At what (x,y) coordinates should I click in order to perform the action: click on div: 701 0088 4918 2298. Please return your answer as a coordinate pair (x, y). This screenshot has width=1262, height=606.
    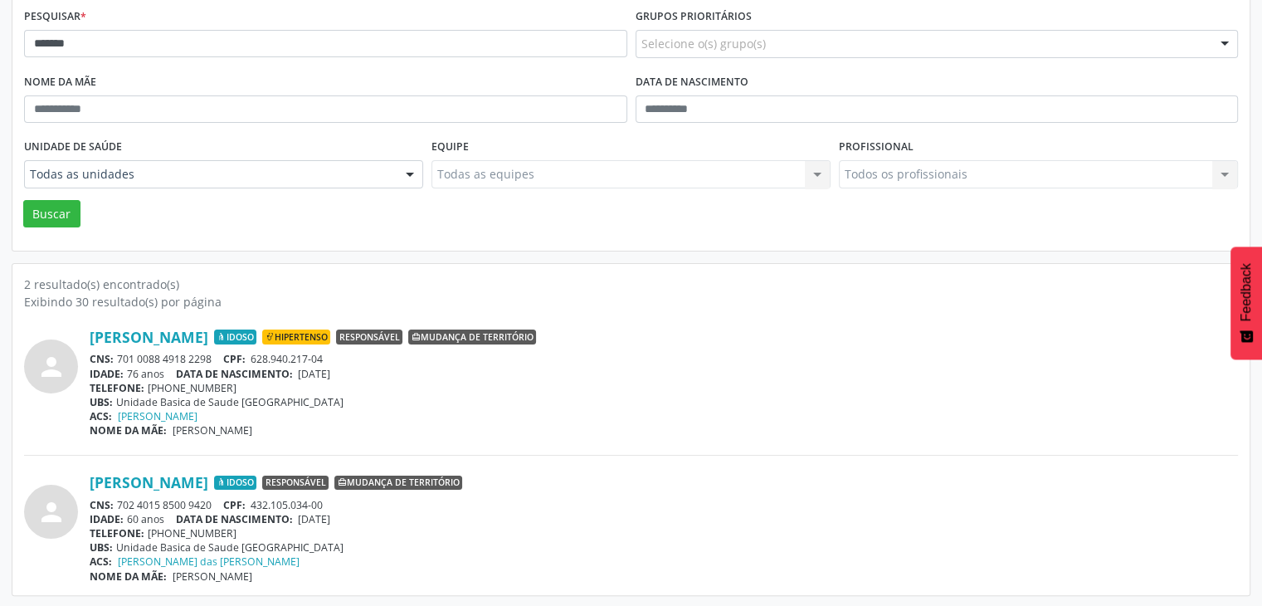
    Looking at the image, I should click on (664, 358).